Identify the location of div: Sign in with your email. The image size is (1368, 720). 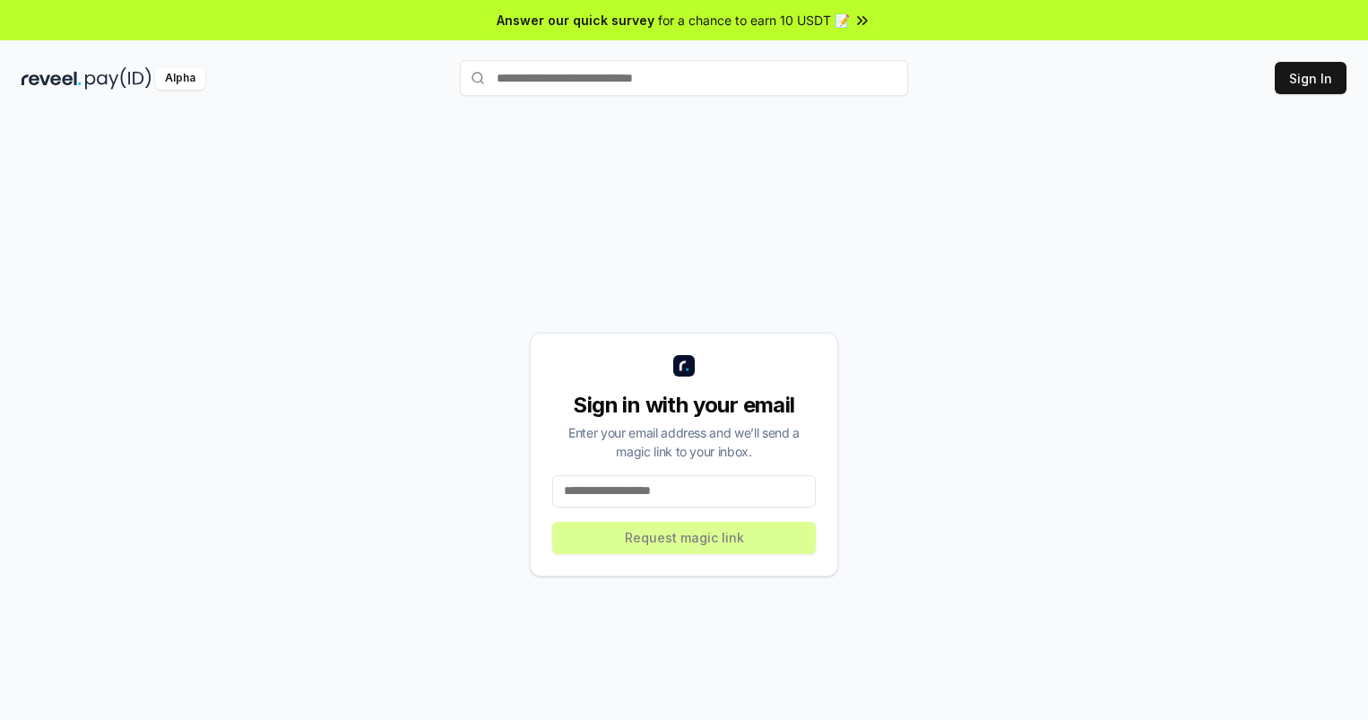
(684, 405).